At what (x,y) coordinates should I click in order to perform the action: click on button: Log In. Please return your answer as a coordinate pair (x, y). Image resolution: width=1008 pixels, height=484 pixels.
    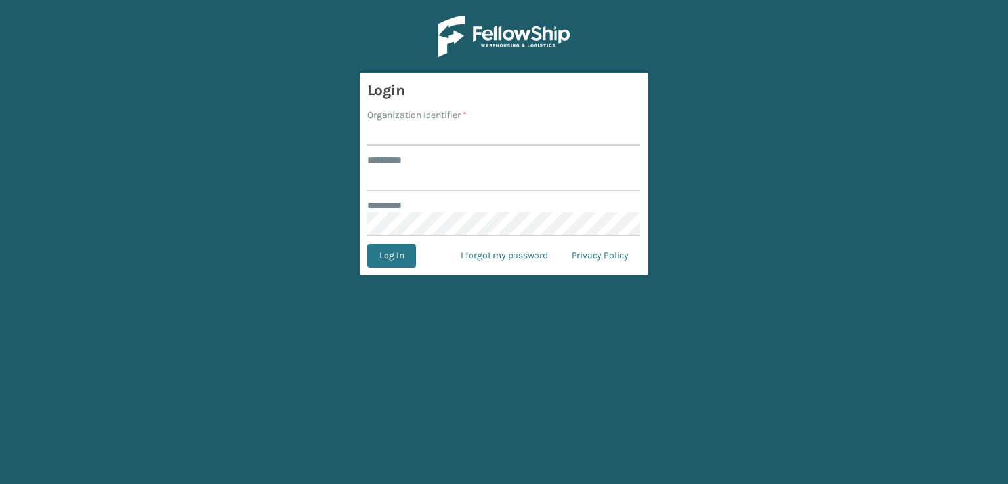
    Looking at the image, I should click on (392, 256).